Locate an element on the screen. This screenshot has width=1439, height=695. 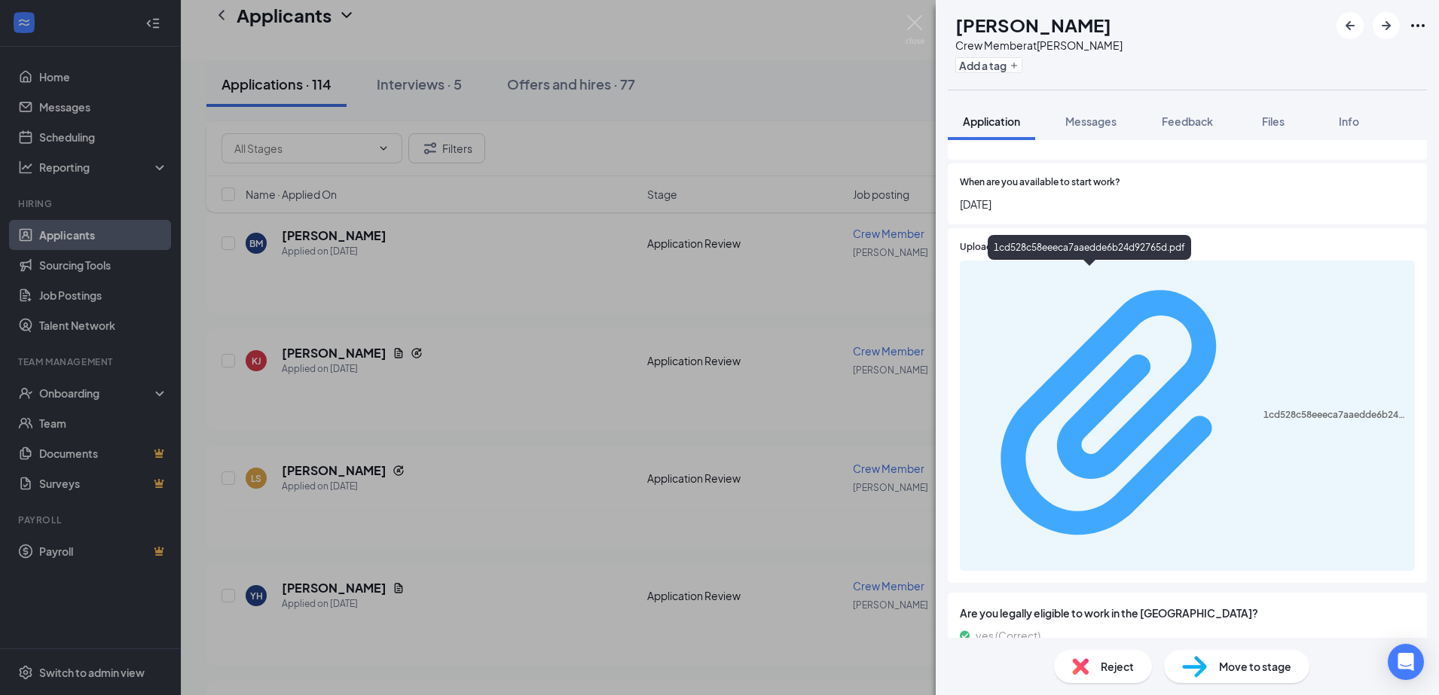
span: Info is located at coordinates (1349, 121).